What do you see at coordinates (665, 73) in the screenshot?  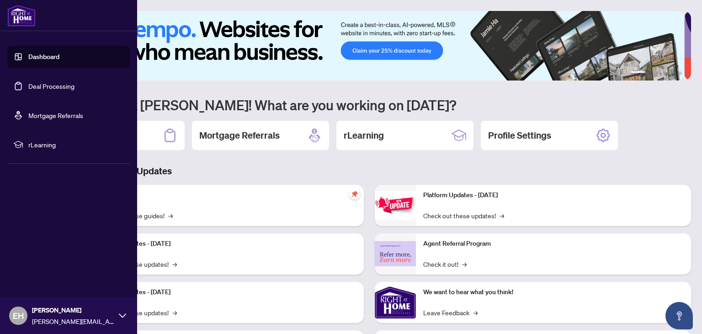 I see `button: 4` at bounding box center [665, 73].